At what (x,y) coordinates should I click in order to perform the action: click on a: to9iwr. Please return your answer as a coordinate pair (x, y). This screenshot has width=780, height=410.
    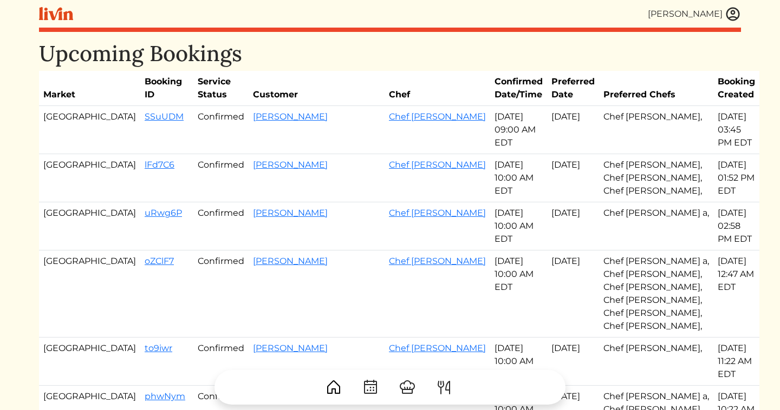
    Looking at the image, I should click on (158, 348).